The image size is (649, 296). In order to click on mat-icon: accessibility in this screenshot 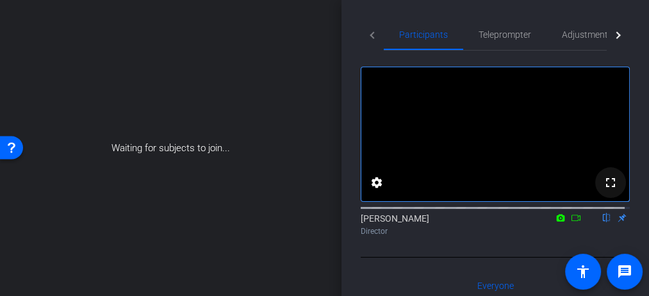, I will do `click(583, 272)`.